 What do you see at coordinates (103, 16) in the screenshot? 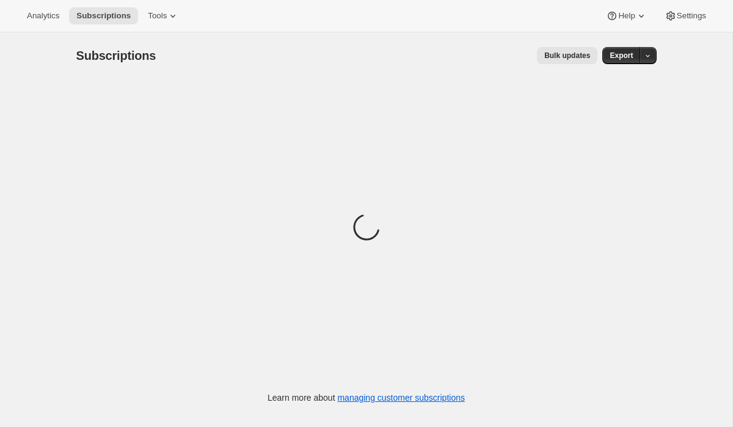
I see `button: Subscriptions` at bounding box center [103, 16].